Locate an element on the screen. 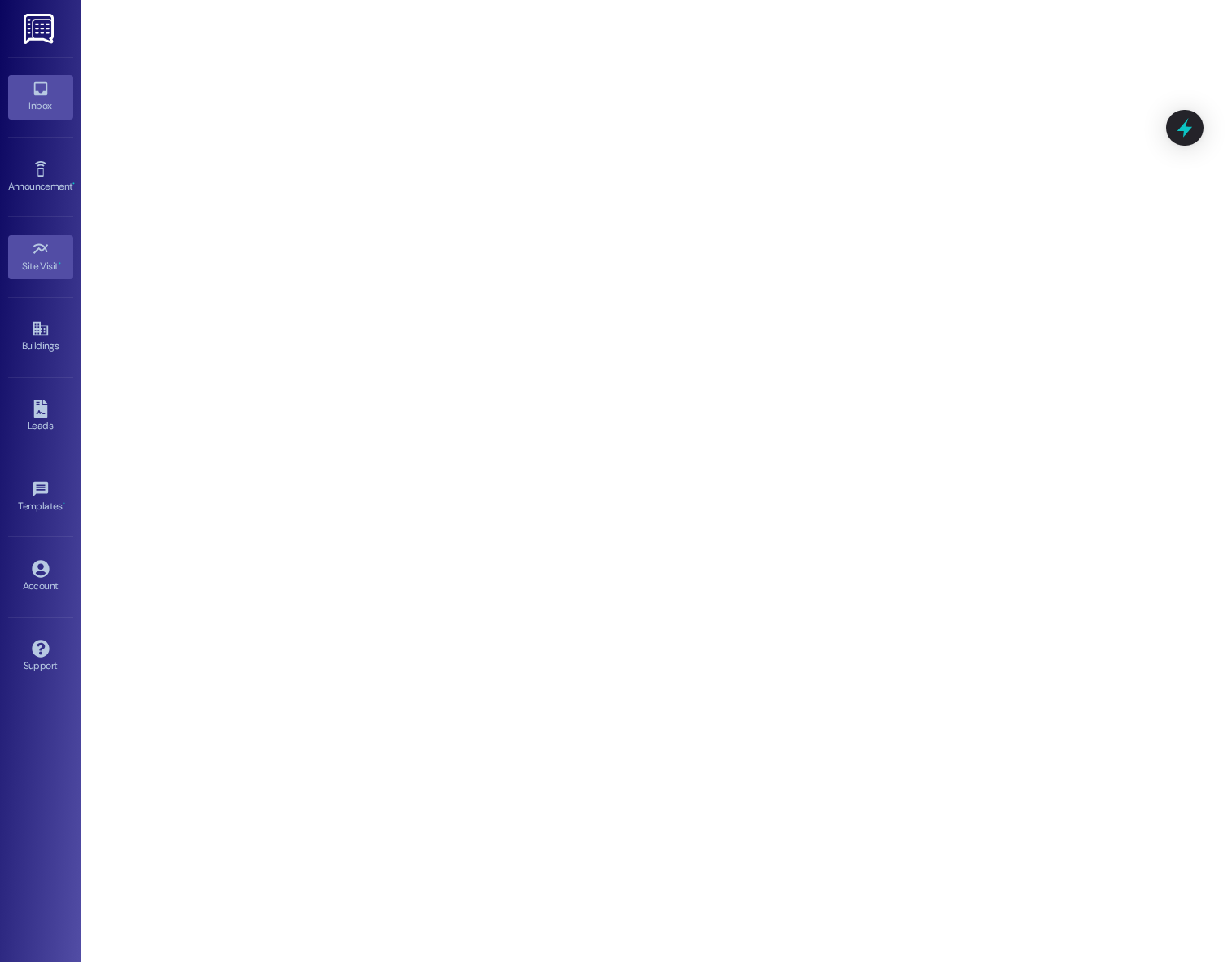 Image resolution: width=1232 pixels, height=962 pixels. a: Templates • is located at coordinates (40, 497).